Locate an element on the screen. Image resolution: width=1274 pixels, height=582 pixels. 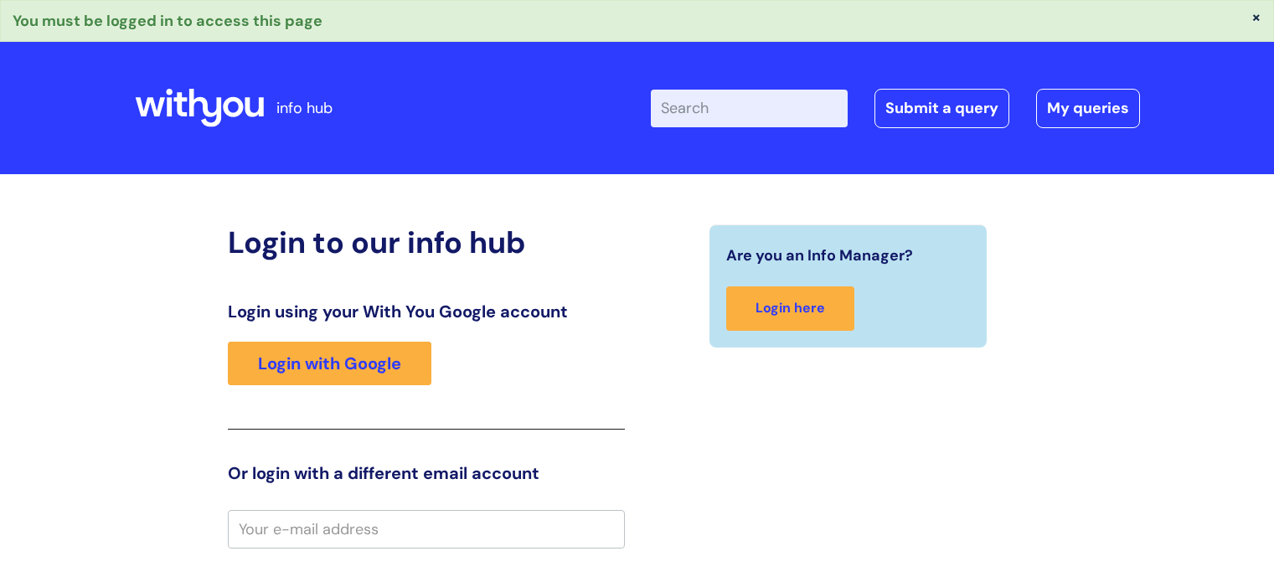
h2: Login to our info hub is located at coordinates (426, 242).